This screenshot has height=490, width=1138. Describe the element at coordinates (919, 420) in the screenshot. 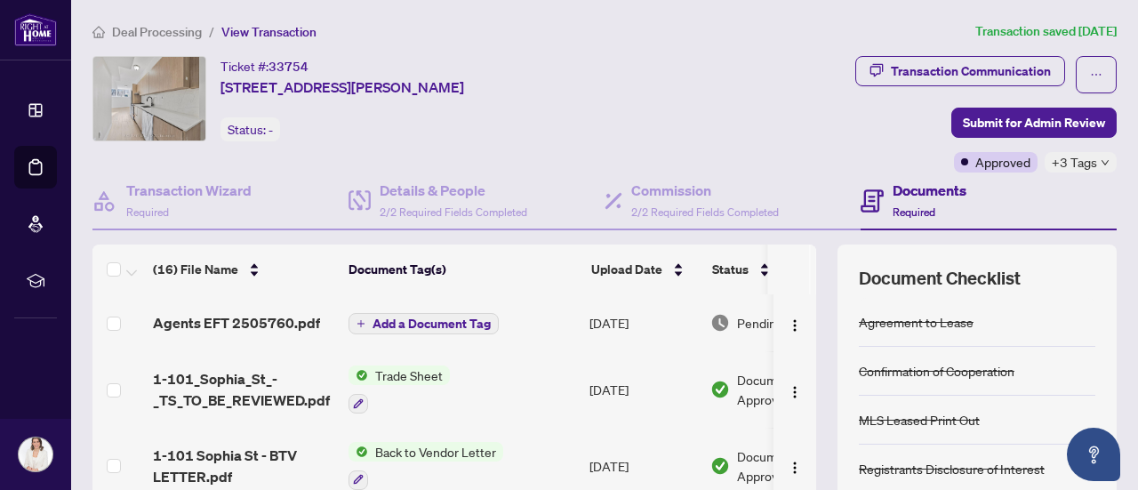

I see `div: MLS Leased Print Out` at that location.